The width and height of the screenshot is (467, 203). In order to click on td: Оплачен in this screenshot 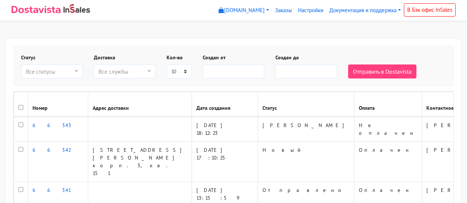, I will do `click(388, 162)`.